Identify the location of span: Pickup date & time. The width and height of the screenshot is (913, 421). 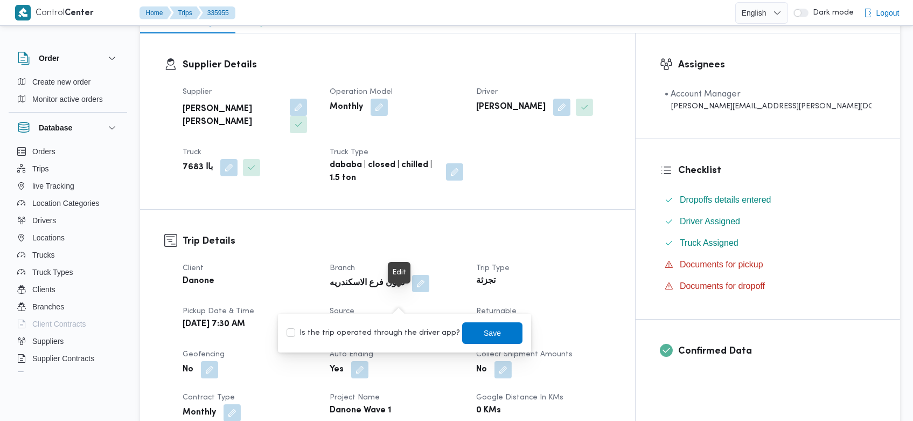
(218, 311).